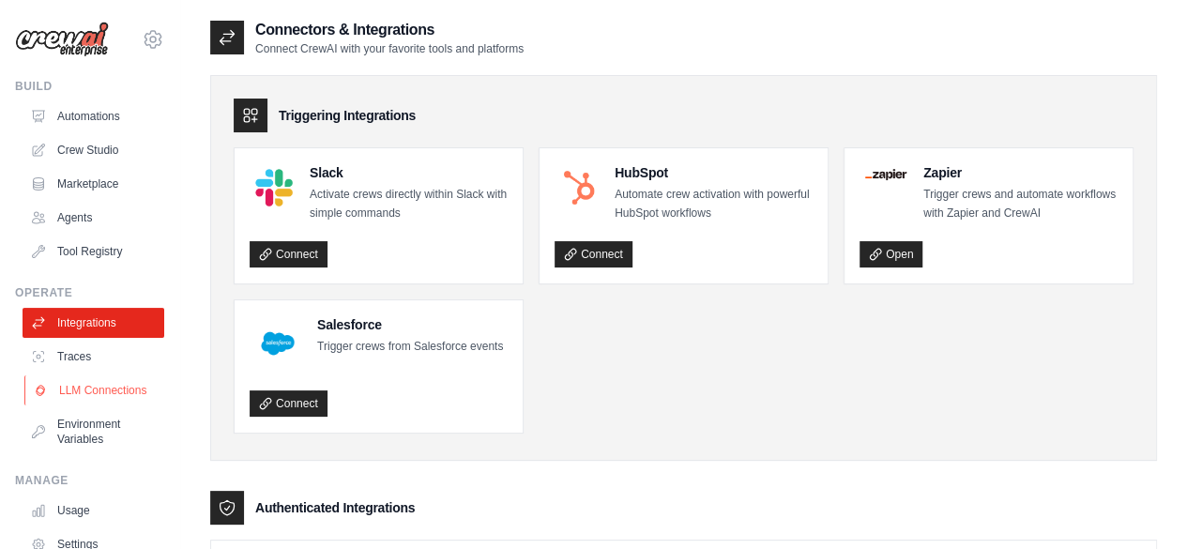 Image resolution: width=1187 pixels, height=549 pixels. Describe the element at coordinates (408, 204) in the screenshot. I see `p: Activate crews directly within Slack with simple commands` at that location.